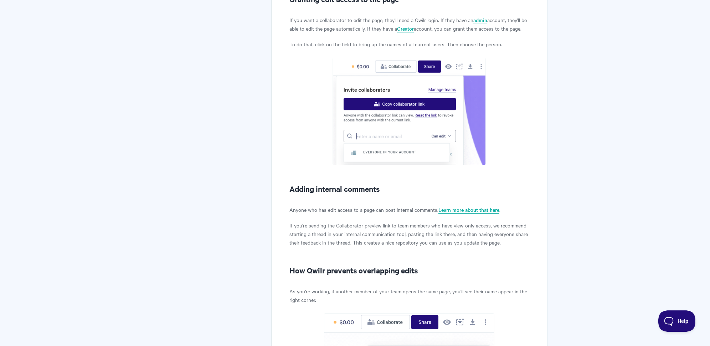 This screenshot has height=346, width=710. What do you see at coordinates (480, 20) in the screenshot?
I see `a: admin` at bounding box center [480, 20].